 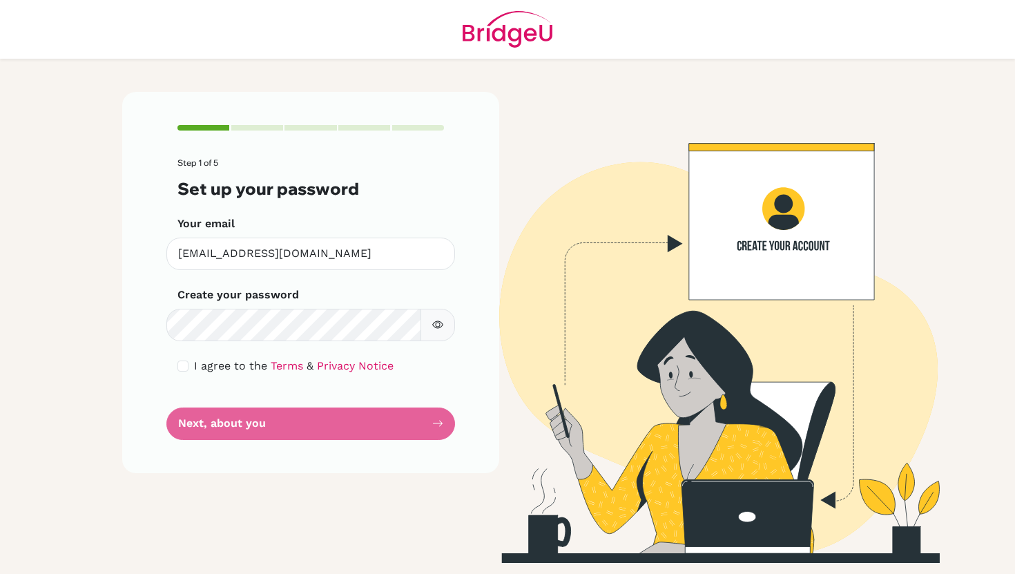 I want to click on a: Terms, so click(x=287, y=365).